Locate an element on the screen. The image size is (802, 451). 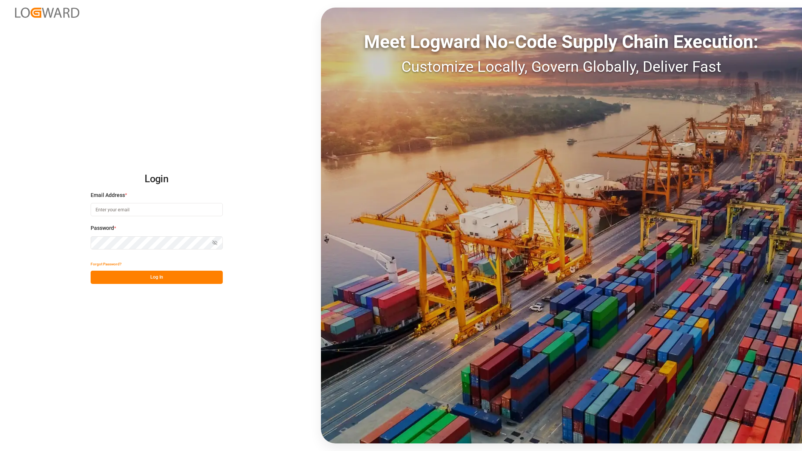
div: Meet Logward No-Code Supply Chain Execution: is located at coordinates (562, 42).